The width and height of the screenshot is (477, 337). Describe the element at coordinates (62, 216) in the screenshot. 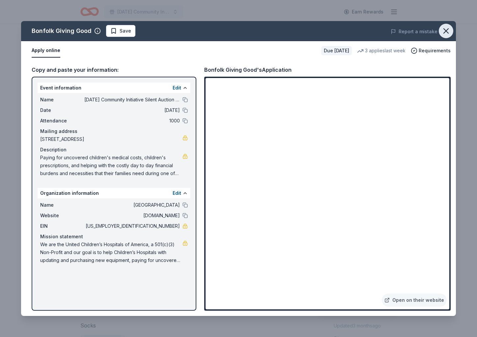

I see `span: Website` at that location.